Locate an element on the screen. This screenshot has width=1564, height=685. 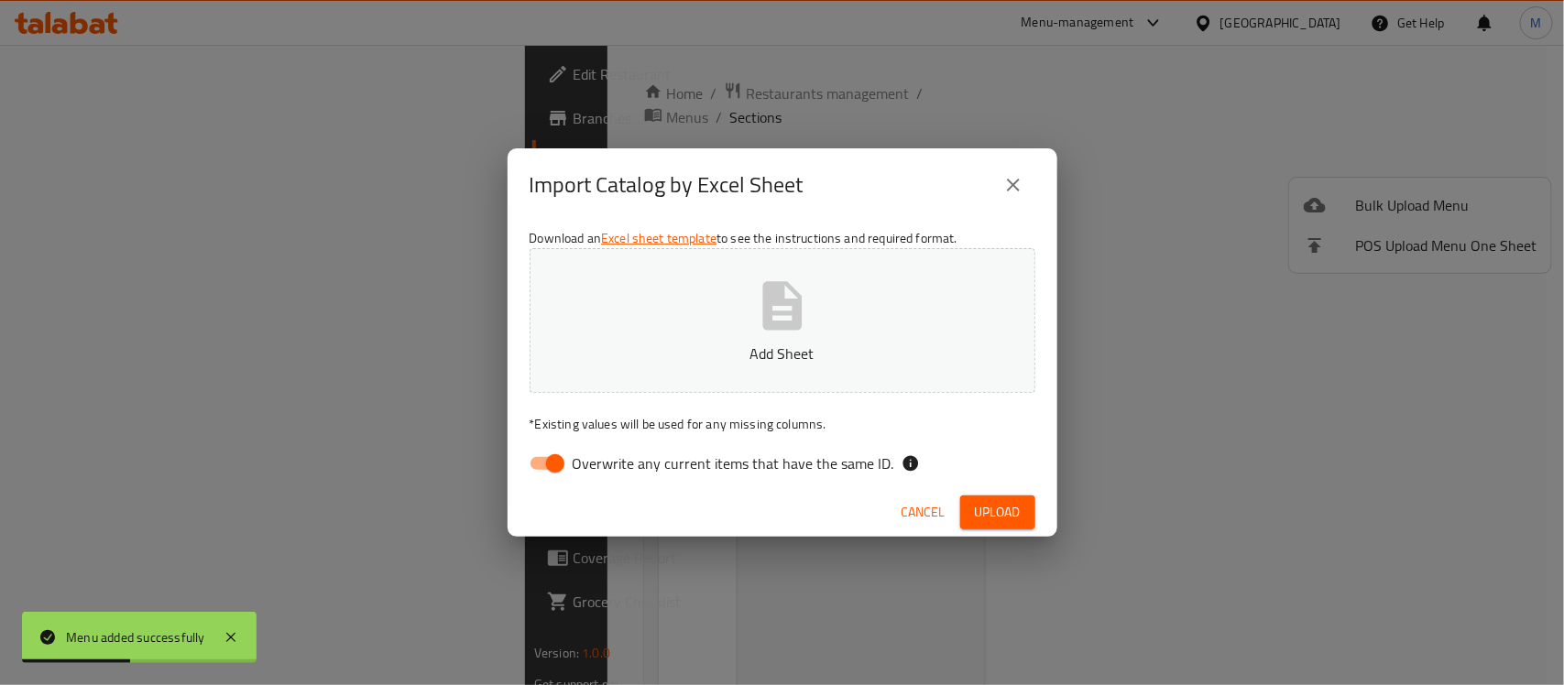
span: Overwrite any current items that have the same ID. is located at coordinates (733, 464).